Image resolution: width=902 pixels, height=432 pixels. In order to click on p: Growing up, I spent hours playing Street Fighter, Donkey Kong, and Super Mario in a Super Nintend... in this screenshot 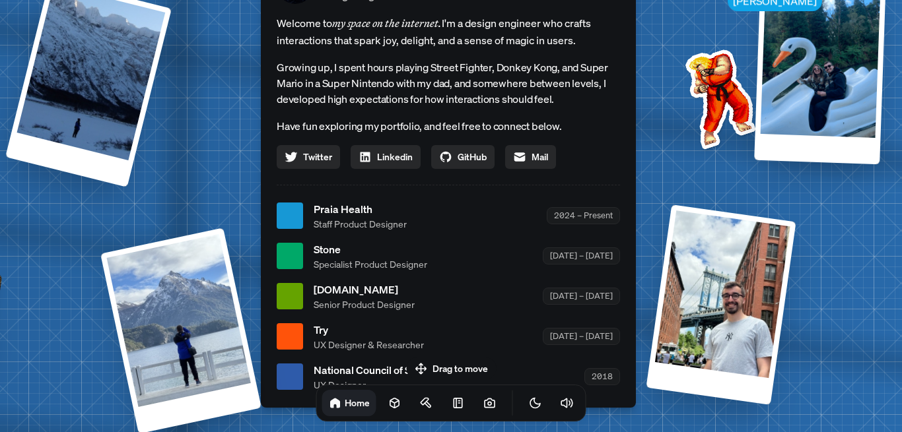, I will do `click(448, 83)`.